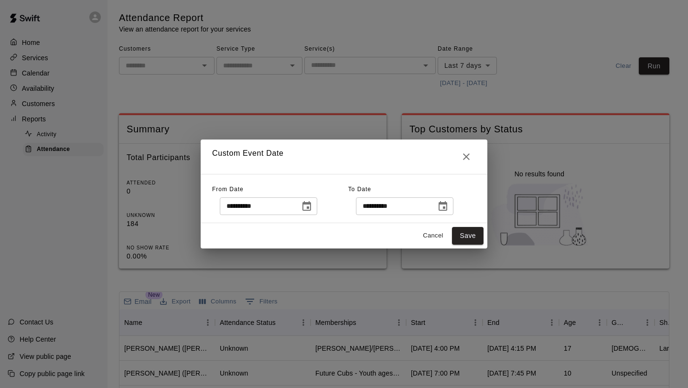 This screenshot has width=688, height=388. I want to click on button: Cancel, so click(433, 236).